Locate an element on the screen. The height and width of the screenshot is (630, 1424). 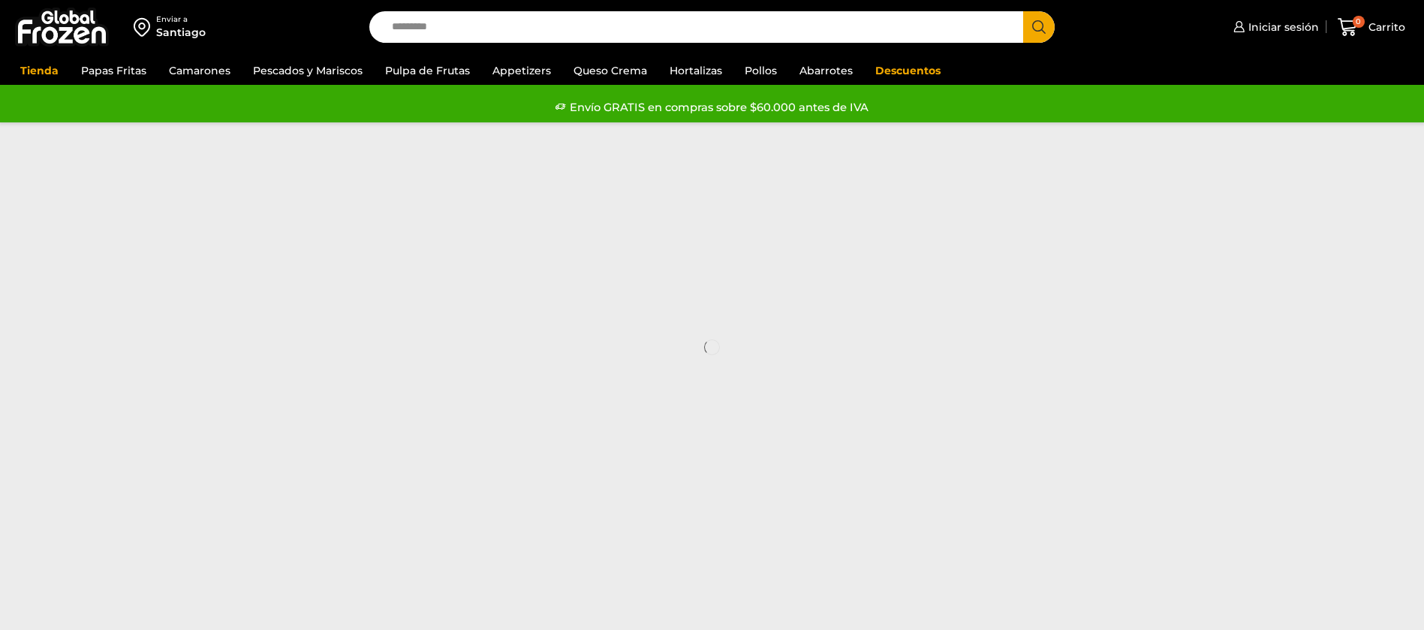
a: Tienda is located at coordinates (39, 71).